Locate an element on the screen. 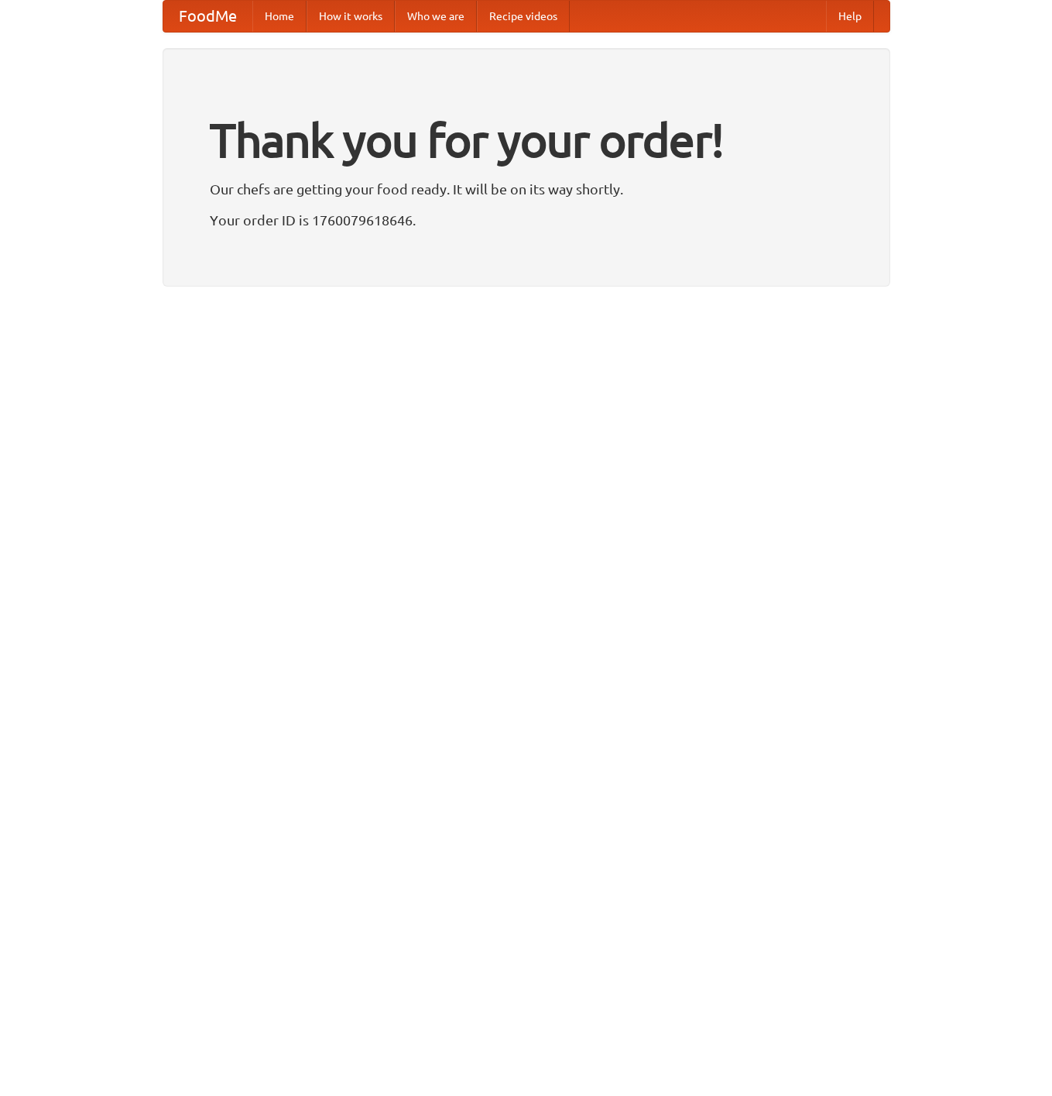  p: Our chefs are getting your food ready. It will be on its way shortly. is located at coordinates (527, 189).